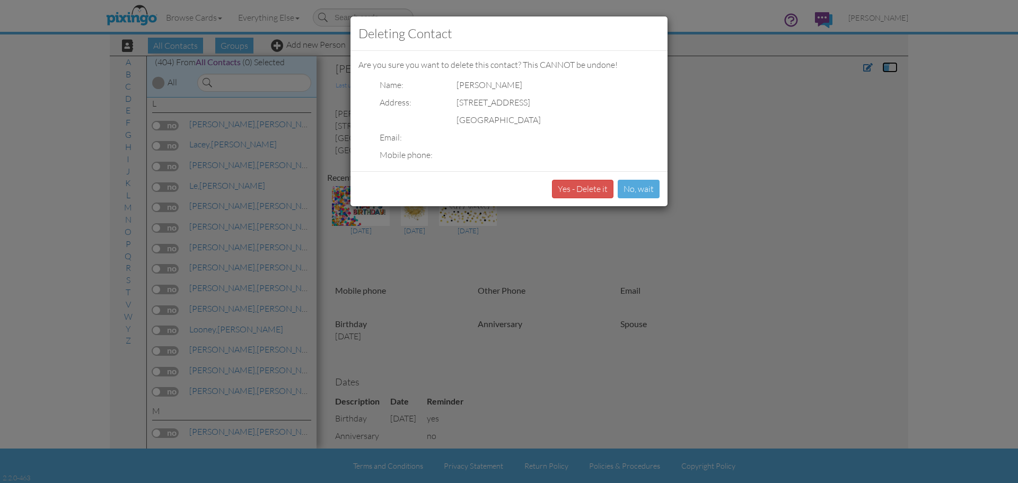 This screenshot has height=483, width=1018. Describe the element at coordinates (583, 189) in the screenshot. I see `button: Yes - Delete it` at that location.